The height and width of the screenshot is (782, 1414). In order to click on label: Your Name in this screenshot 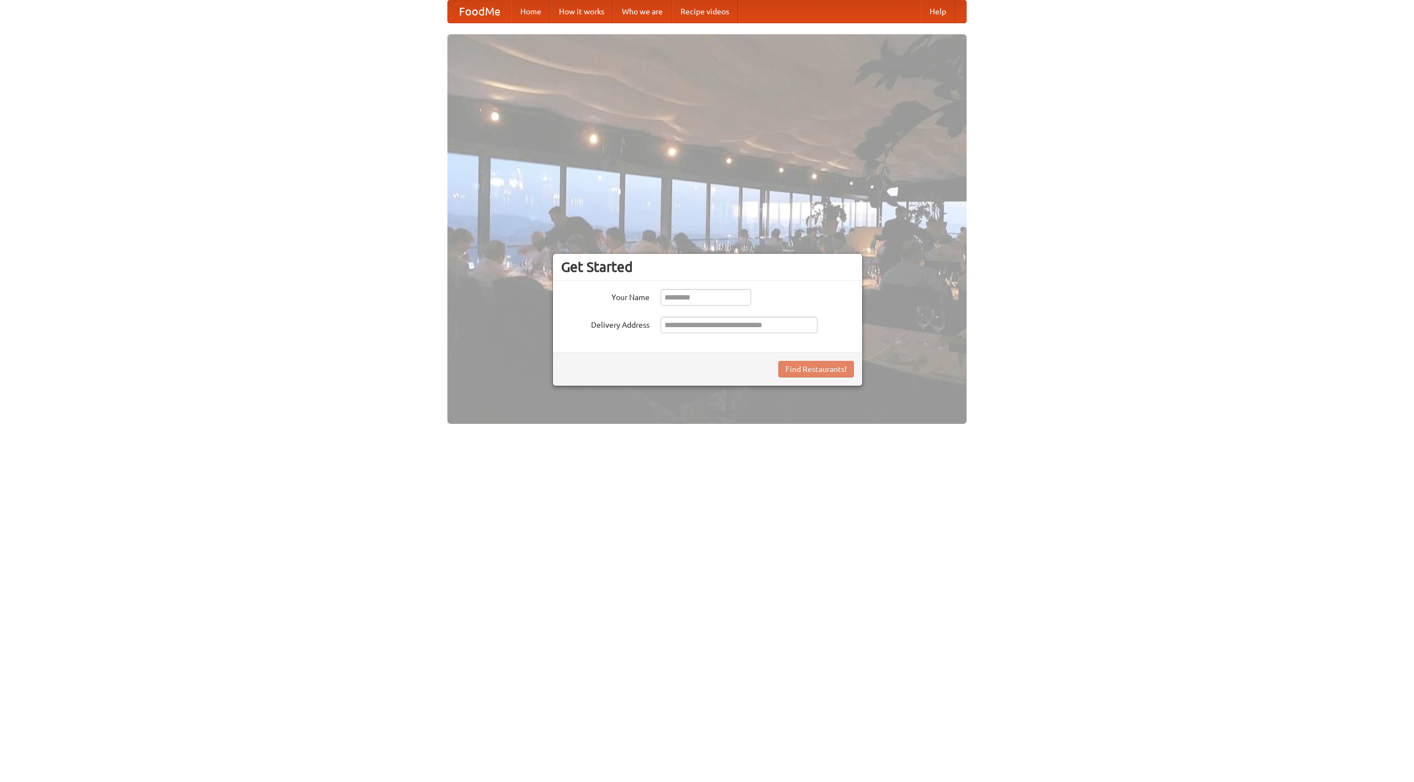, I will do `click(605, 296)`.